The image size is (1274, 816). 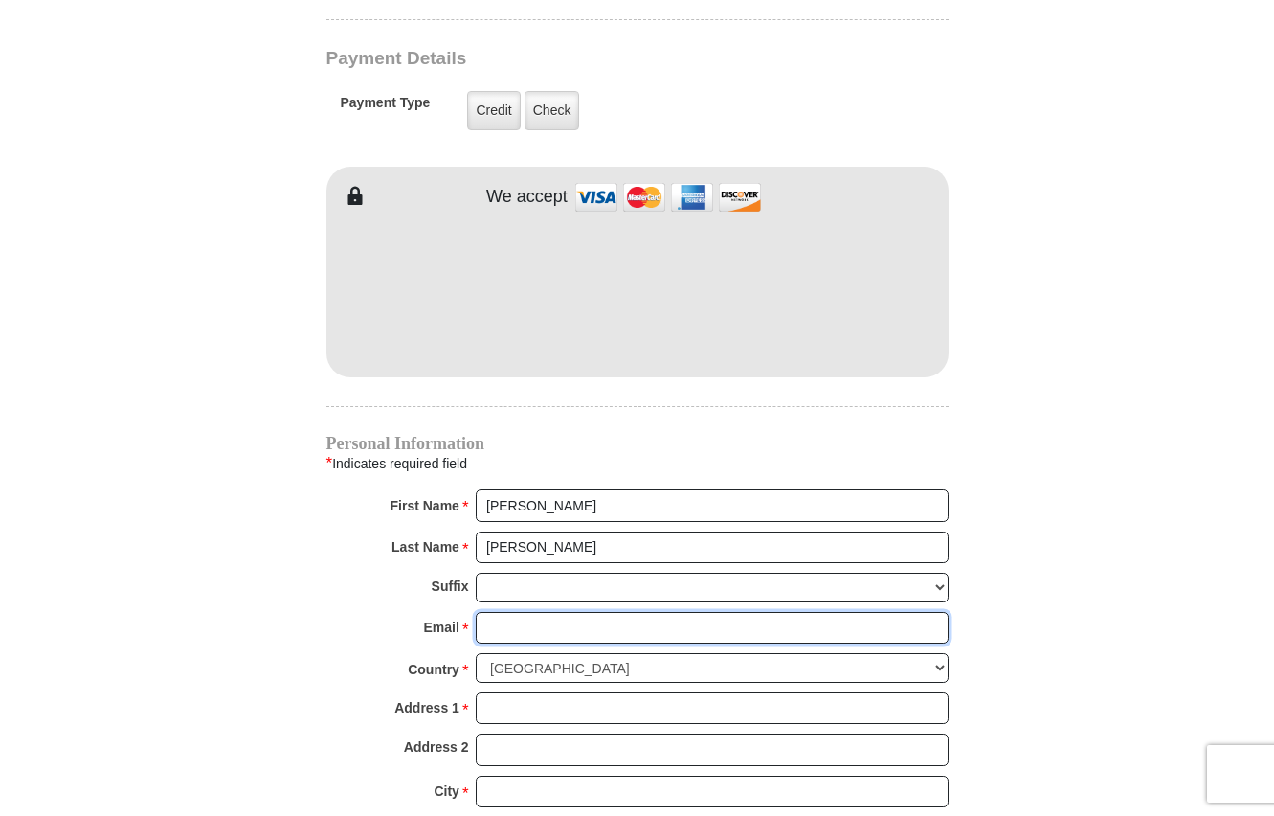 I want to click on label: Credit, so click(x=493, y=110).